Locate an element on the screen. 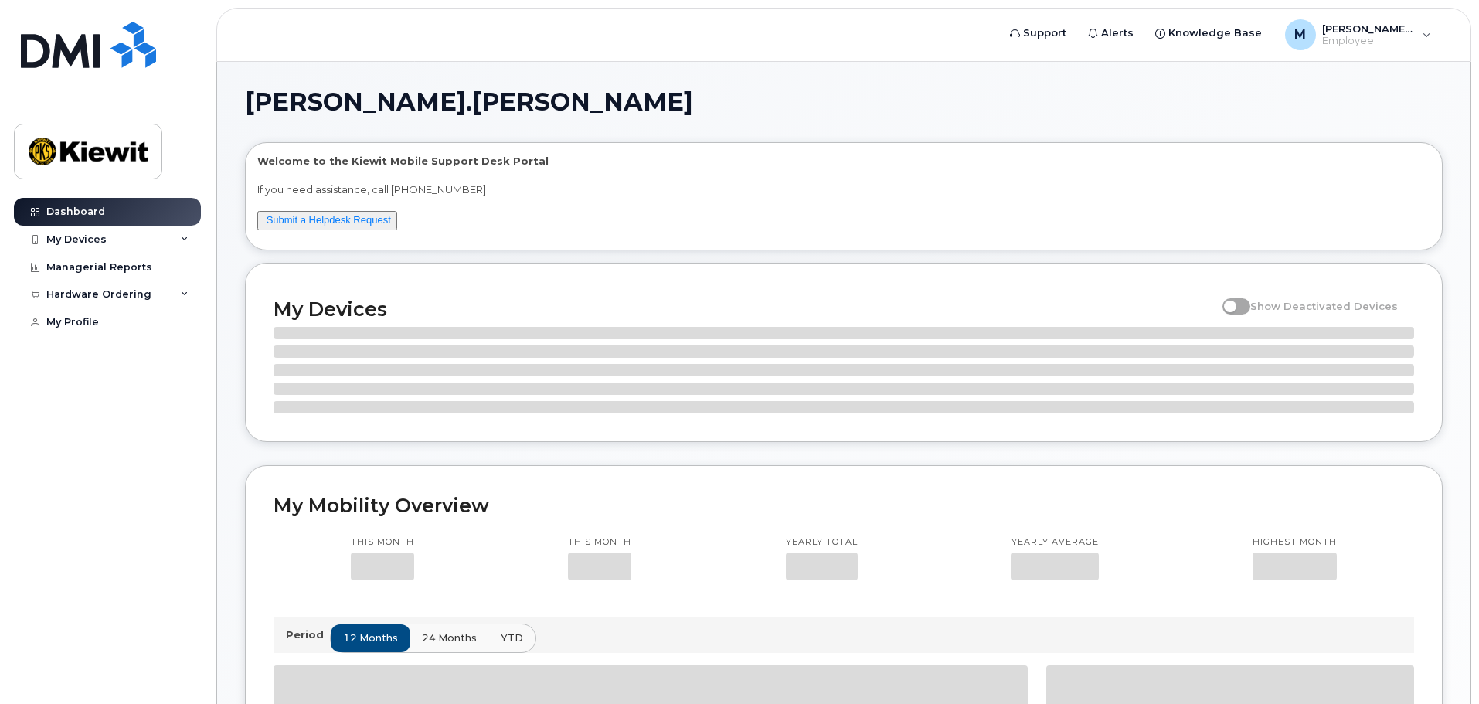 The width and height of the screenshot is (1479, 704). span: Show Deactivated Devices is located at coordinates (1324, 306).